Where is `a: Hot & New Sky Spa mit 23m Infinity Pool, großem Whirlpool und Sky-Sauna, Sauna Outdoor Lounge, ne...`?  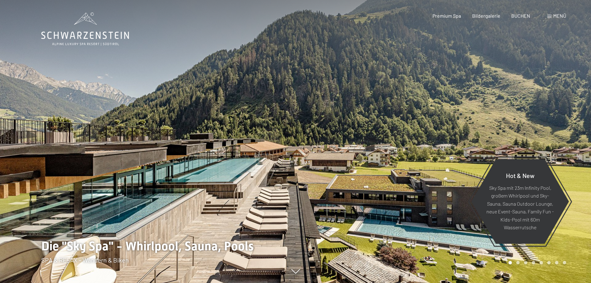 a: Hot & New Sky Spa mit 23m Infinity Pool, großem Whirlpool und Sky-Sauna, Sauna Outdoor Lounge, ne... is located at coordinates (520, 201).